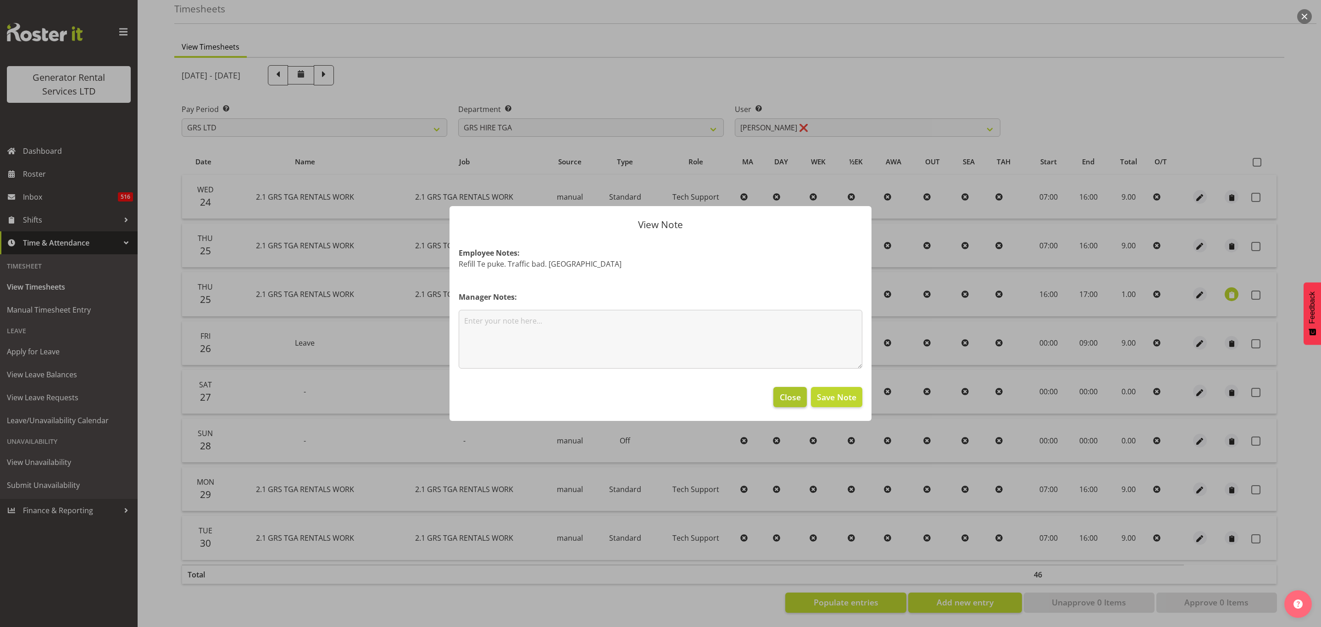 The height and width of the screenshot is (627, 1321). Describe the element at coordinates (661, 253) in the screenshot. I see `h4: Employee Notes:` at that location.